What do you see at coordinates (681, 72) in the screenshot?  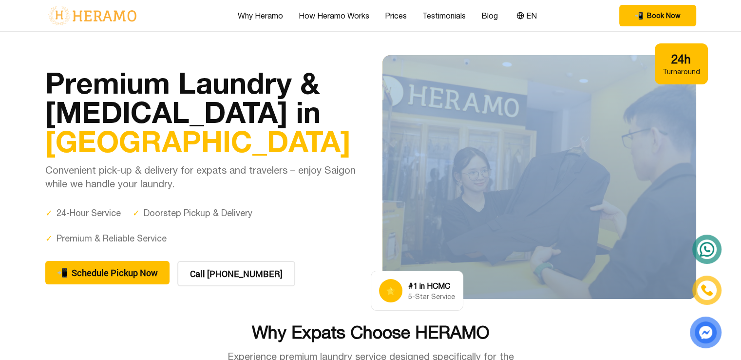 I see `div: Turnaround` at bounding box center [681, 72].